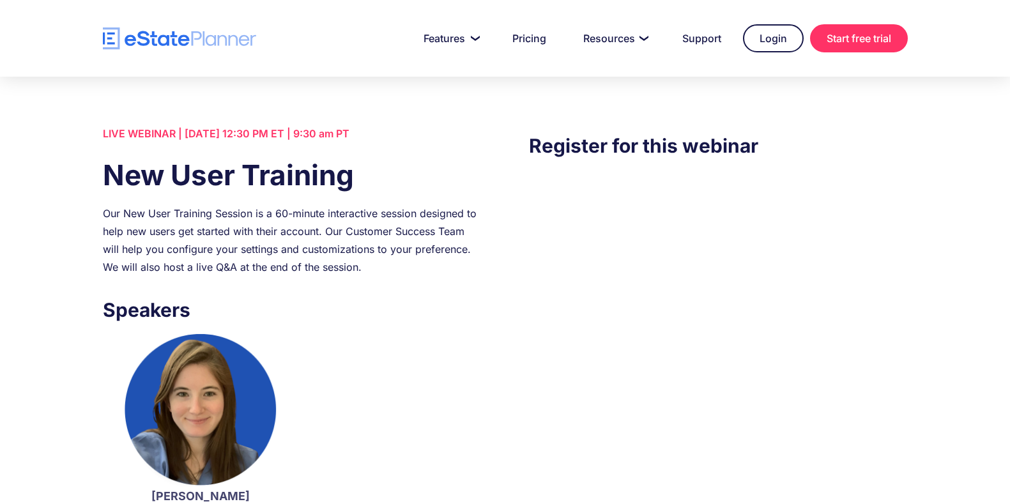 The image size is (1010, 504). What do you see at coordinates (773, 38) in the screenshot?
I see `a: Login` at bounding box center [773, 38].